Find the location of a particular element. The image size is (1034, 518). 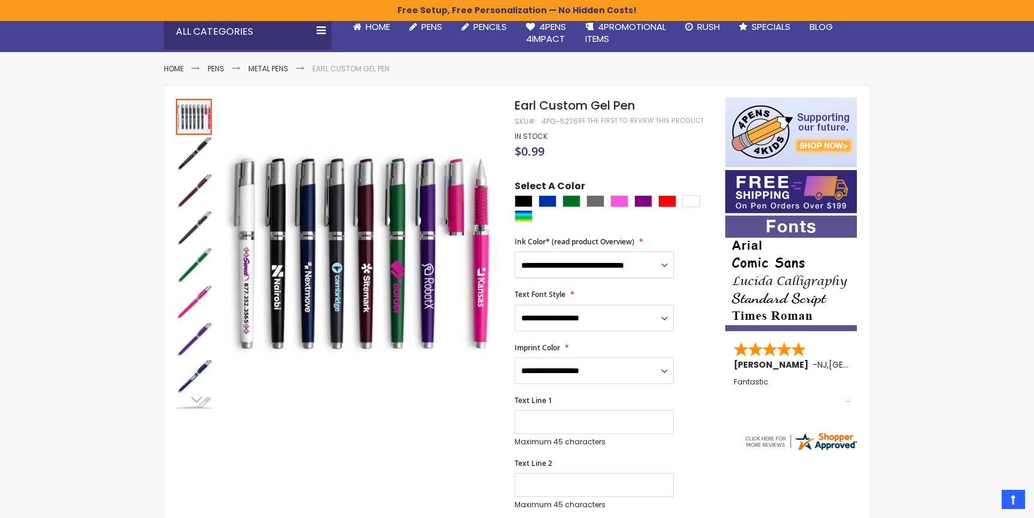

div: Availability is located at coordinates (531, 136).